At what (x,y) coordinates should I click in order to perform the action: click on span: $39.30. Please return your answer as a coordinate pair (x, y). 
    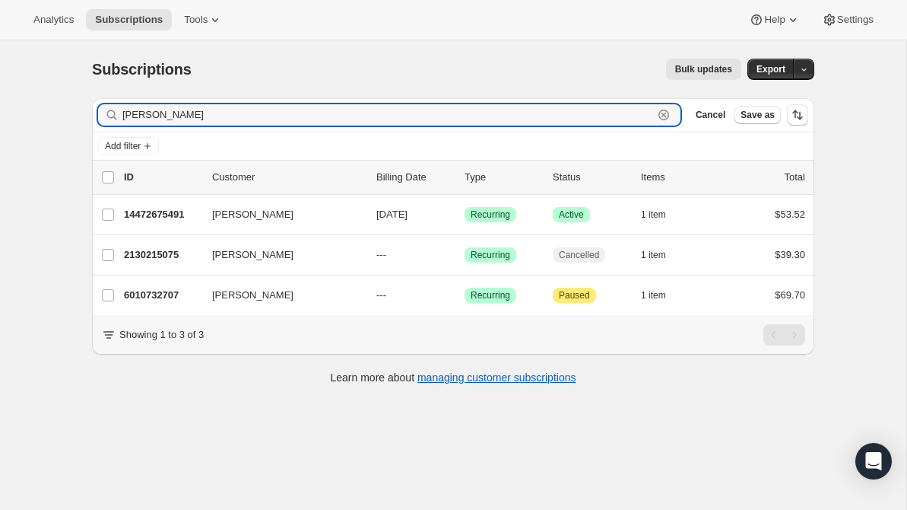
    Looking at the image, I should click on (790, 254).